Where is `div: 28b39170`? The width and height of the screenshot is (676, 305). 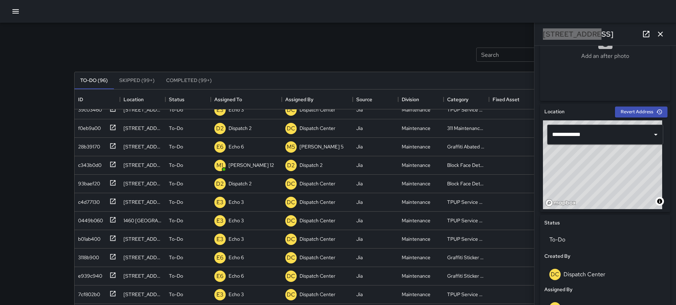
div: 28b39170 is located at coordinates (88, 145).